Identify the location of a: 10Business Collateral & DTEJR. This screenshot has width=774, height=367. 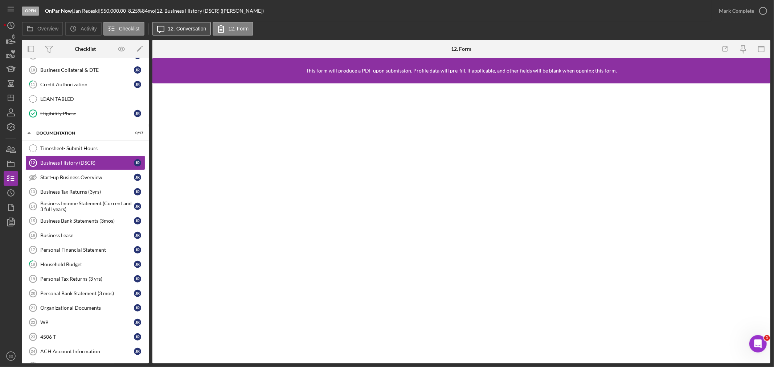
(85, 70).